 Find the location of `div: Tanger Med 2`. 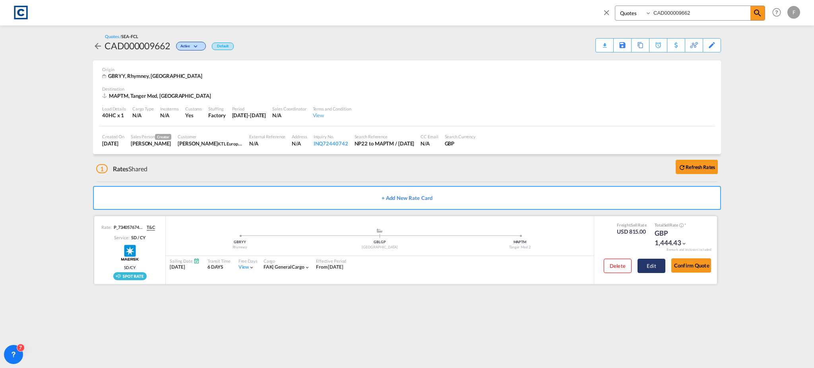

div: Tanger Med 2 is located at coordinates (520, 247).